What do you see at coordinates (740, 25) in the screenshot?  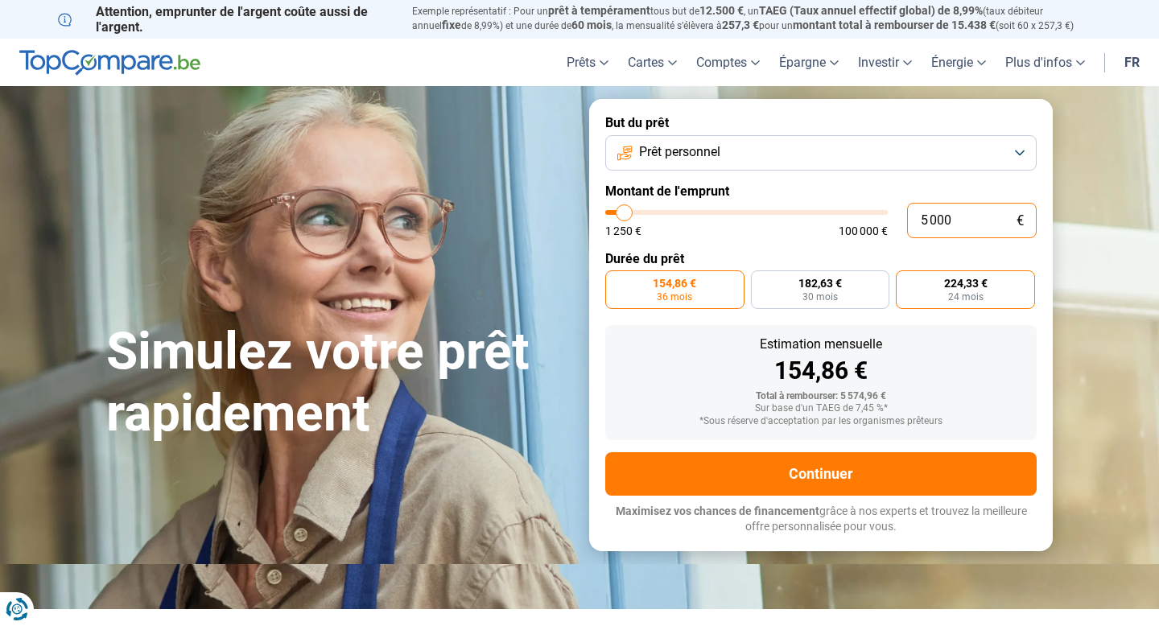 I see `span: 257,3 €` at bounding box center [740, 25].